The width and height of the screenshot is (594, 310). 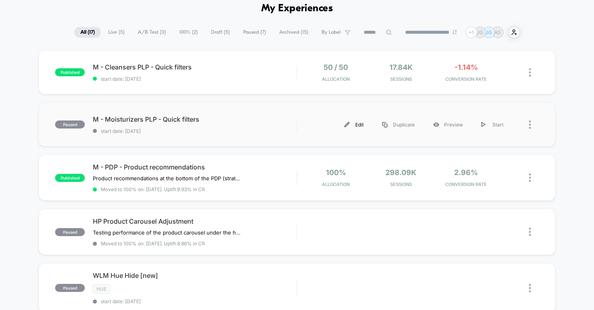 I want to click on span: 298.09k, so click(x=401, y=173).